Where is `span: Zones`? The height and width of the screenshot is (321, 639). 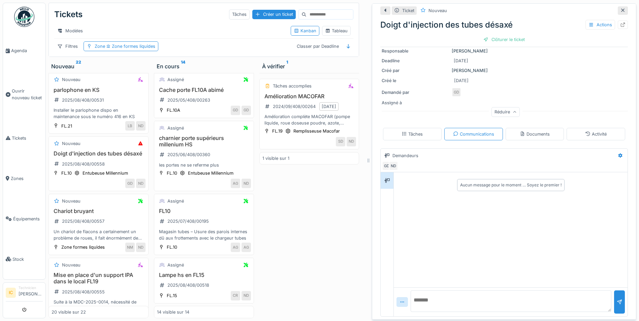
span: Zones is located at coordinates (27, 179).